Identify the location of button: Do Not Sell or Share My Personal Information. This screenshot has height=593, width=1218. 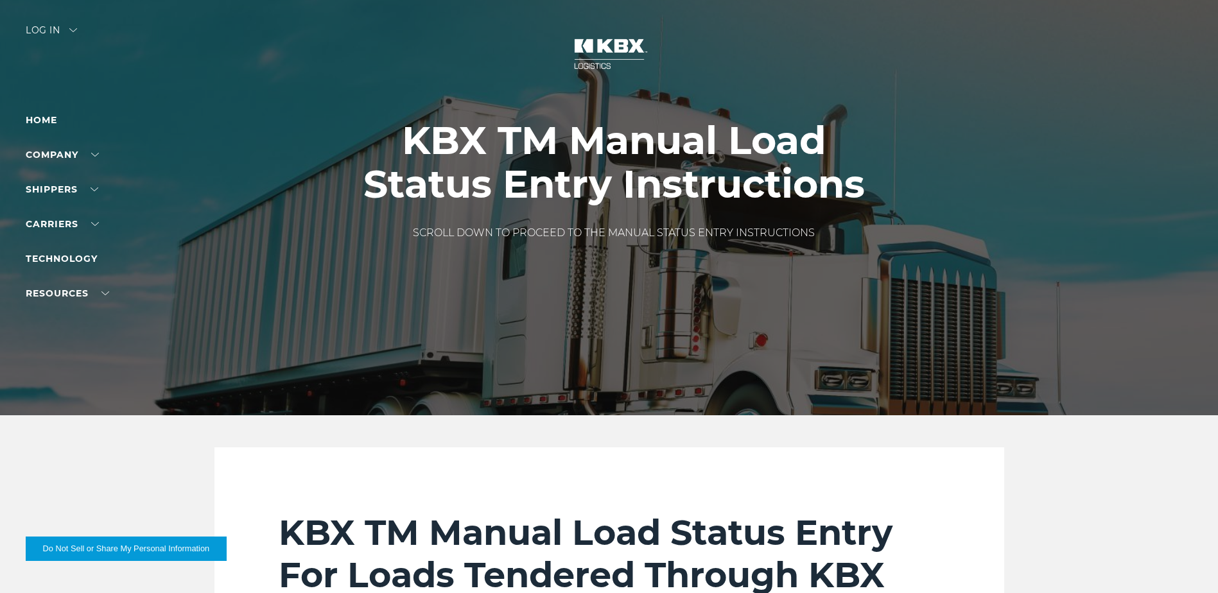
(126, 549).